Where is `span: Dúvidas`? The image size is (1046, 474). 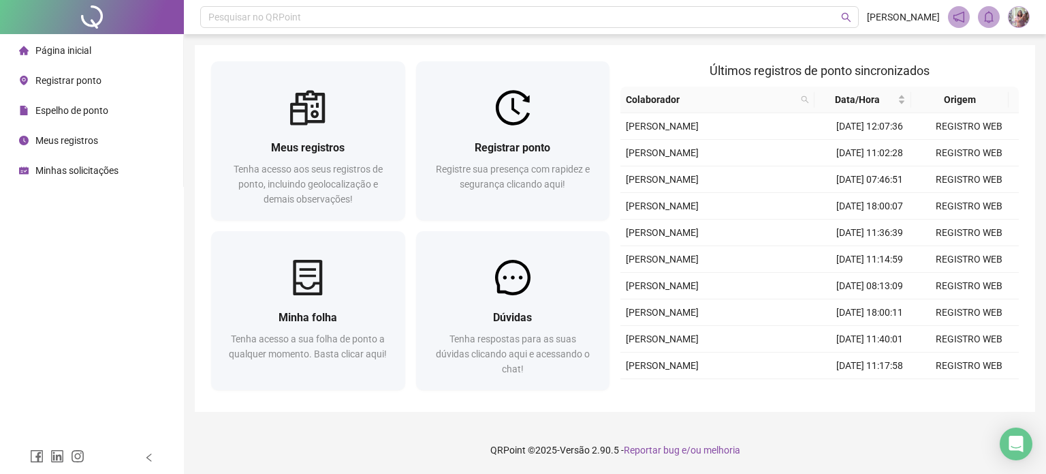
span: Dúvidas is located at coordinates (512, 317).